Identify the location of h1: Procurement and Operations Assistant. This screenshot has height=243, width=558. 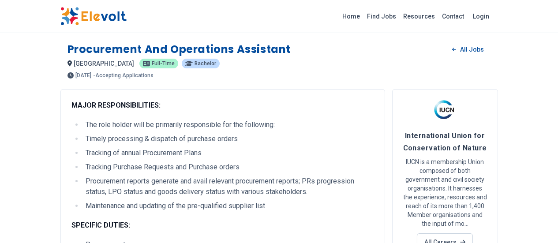
(179, 49).